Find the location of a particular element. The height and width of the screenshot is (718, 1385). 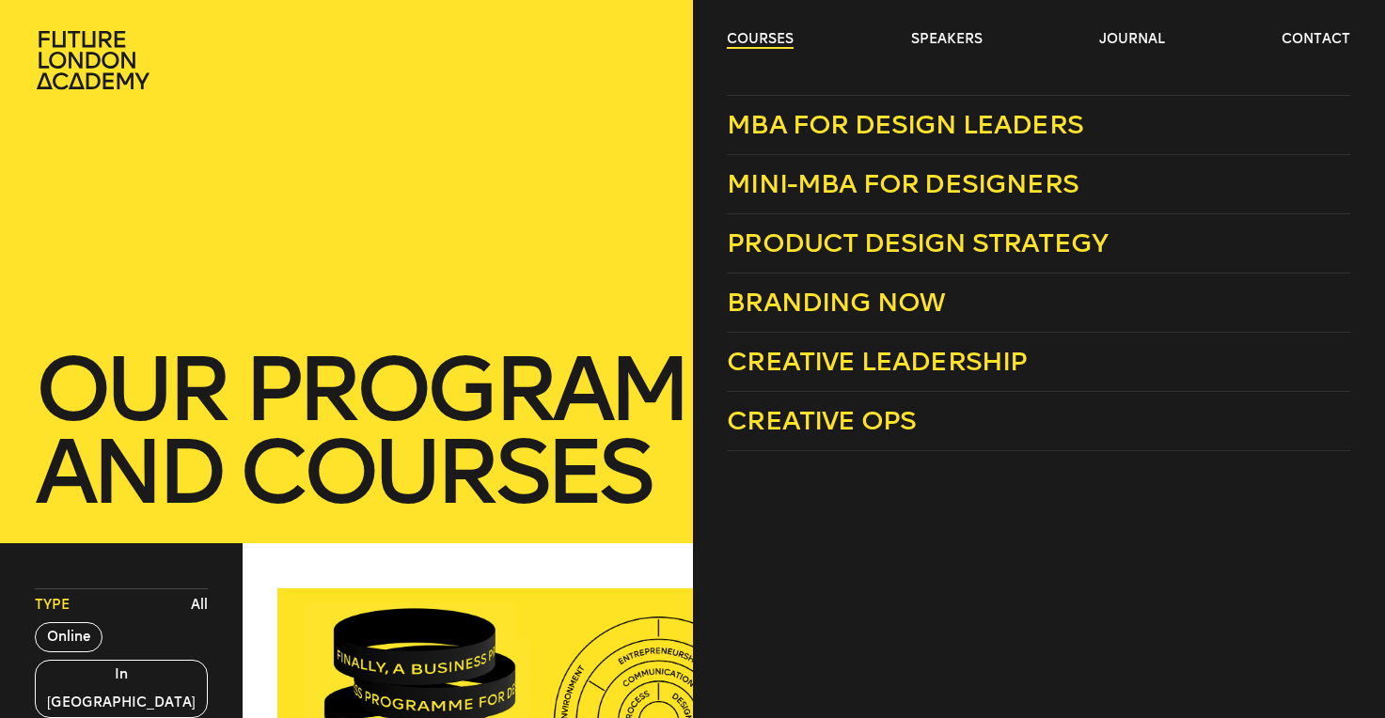

span: Creative Ops is located at coordinates (821, 420).